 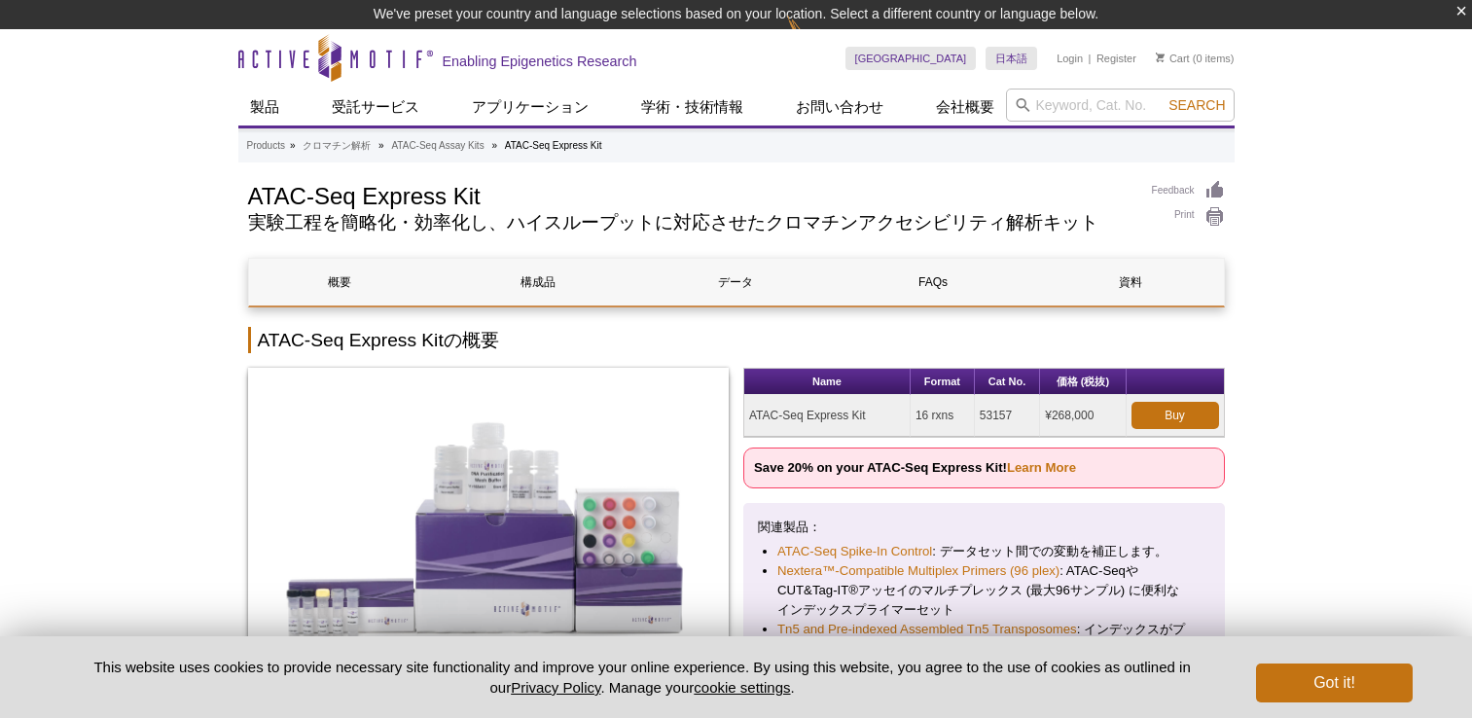 I want to click on a: 製品, so click(x=265, y=107).